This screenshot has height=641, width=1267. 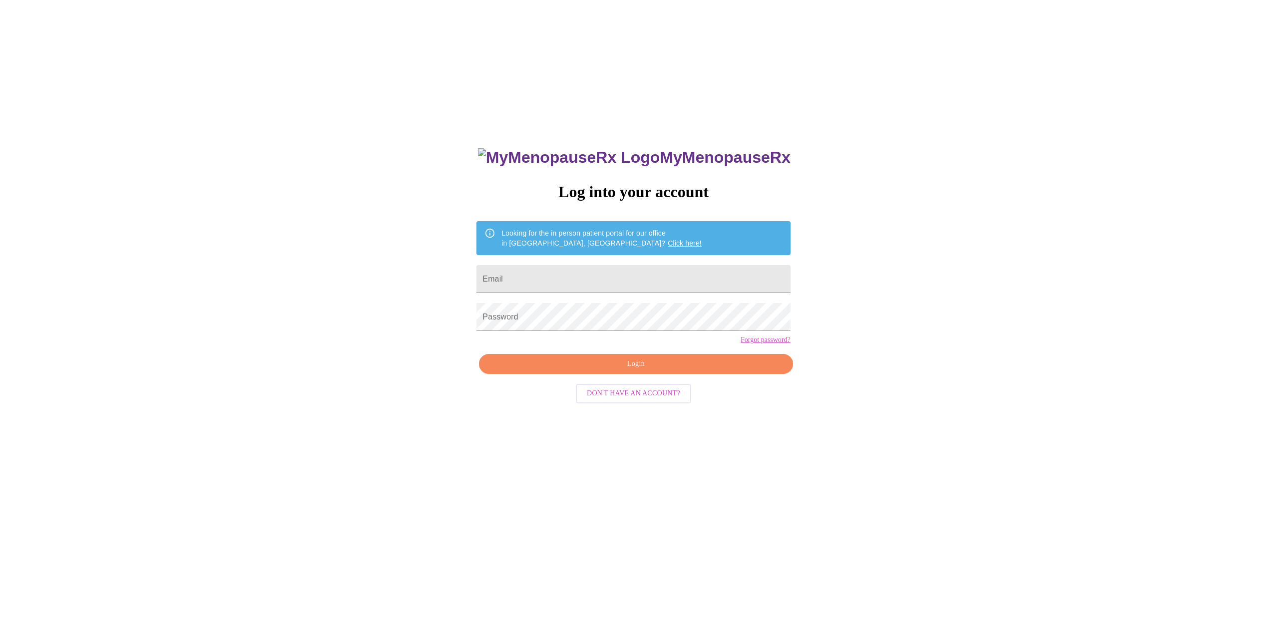 I want to click on a: Click here!, so click(x=685, y=243).